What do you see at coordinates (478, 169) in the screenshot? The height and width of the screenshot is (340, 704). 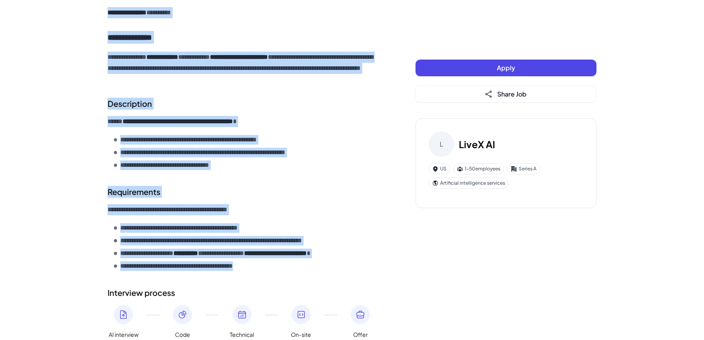 I see `div: 1-50 employees` at bounding box center [478, 169].